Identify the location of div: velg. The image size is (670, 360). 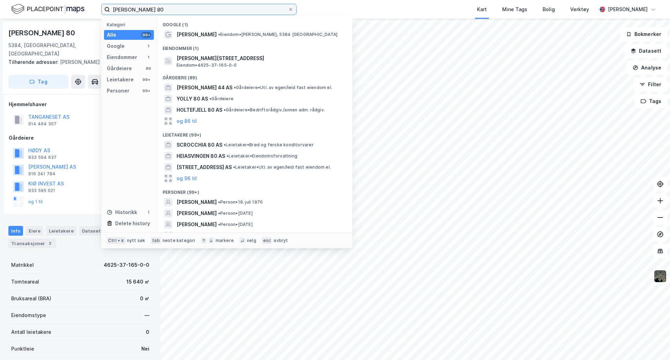
(251, 240).